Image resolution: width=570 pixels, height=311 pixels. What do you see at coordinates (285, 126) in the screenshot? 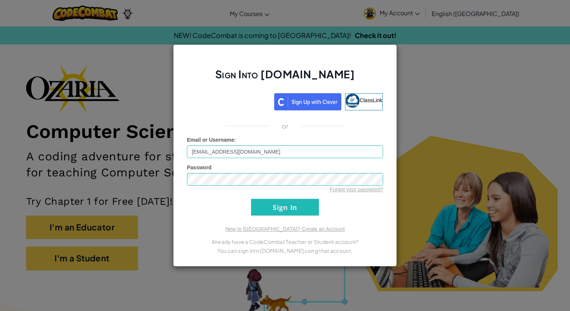
I see `p: or` at bounding box center [285, 126].